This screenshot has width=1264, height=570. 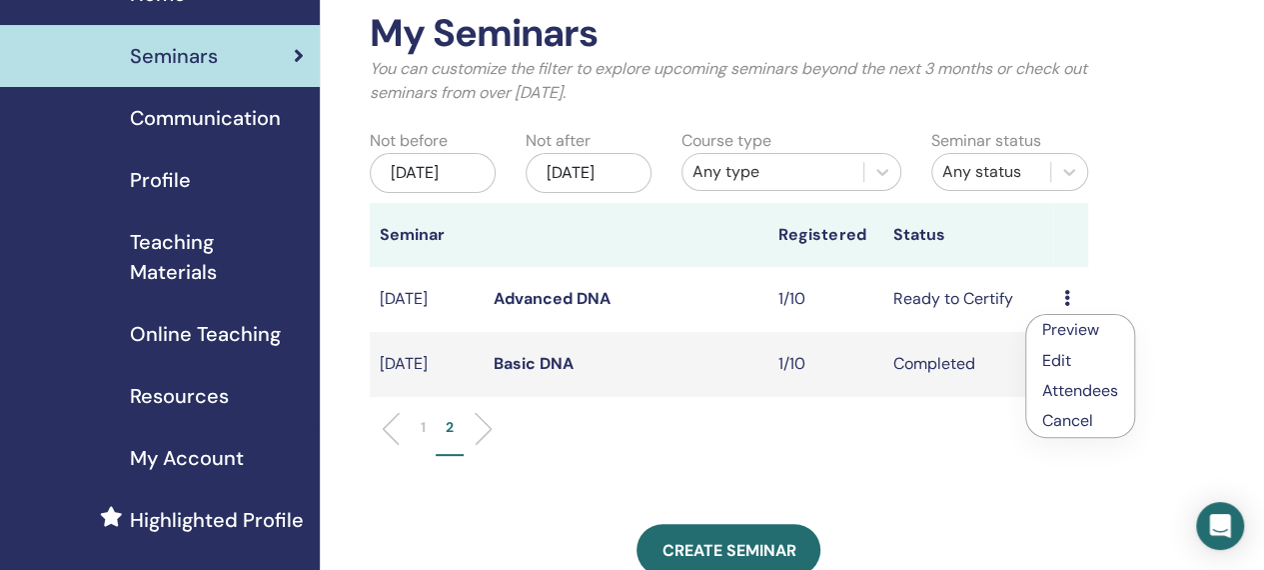 I want to click on p: You can customize the filter to explore upcoming seminars beyond the next 3 months or check out s..., so click(x=729, y=81).